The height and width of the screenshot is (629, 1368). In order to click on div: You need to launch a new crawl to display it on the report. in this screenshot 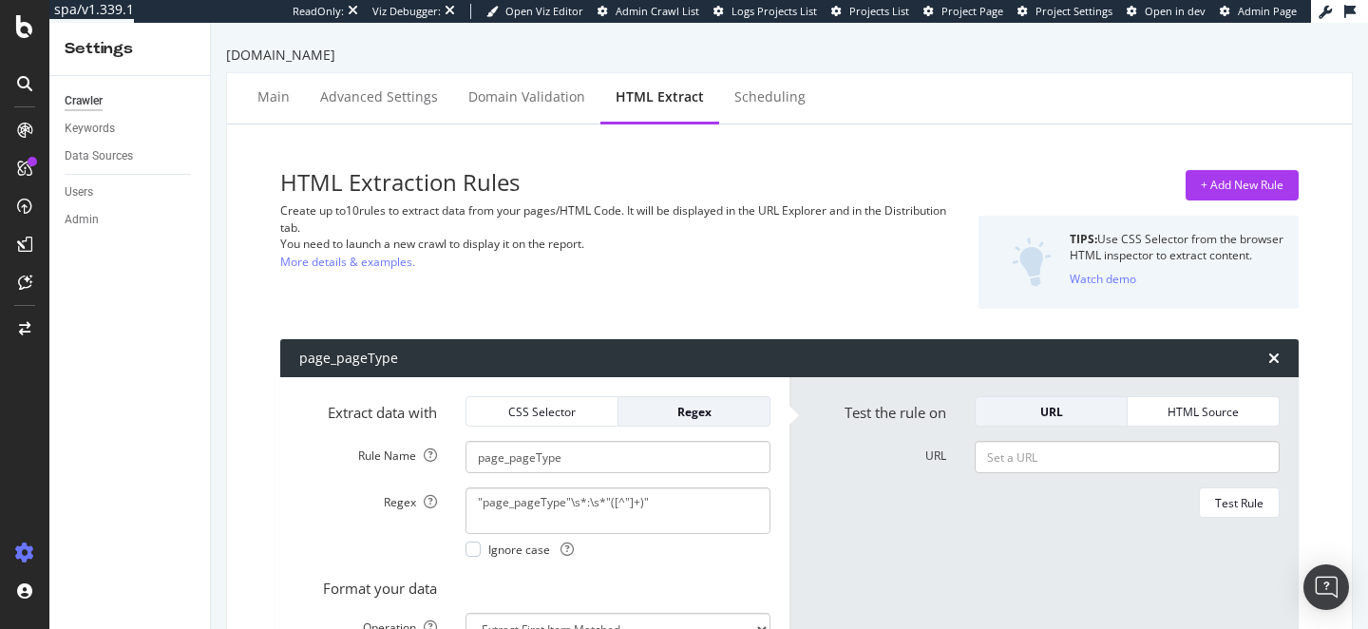, I will do `click(615, 243)`.